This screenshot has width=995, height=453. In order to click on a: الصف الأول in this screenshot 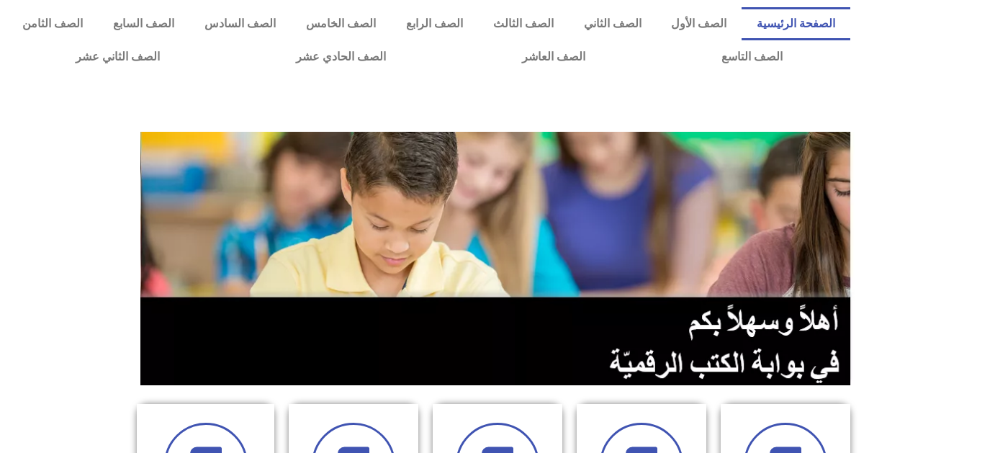, I will do `click(698, 24)`.